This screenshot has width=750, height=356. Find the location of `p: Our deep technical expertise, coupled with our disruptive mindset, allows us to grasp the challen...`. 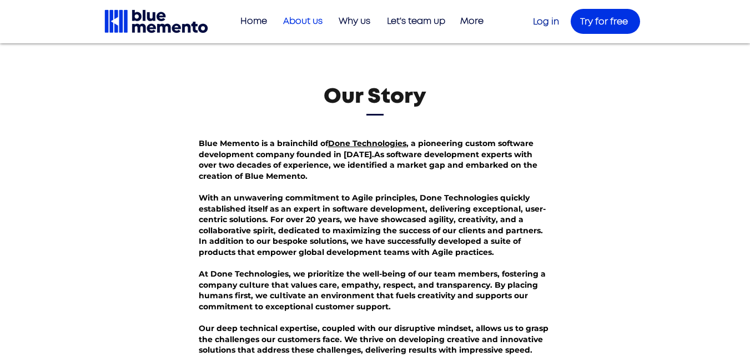

p: Our deep technical expertise, coupled with our disruptive mindset, allows us to grasp the challen... is located at coordinates (375, 339).